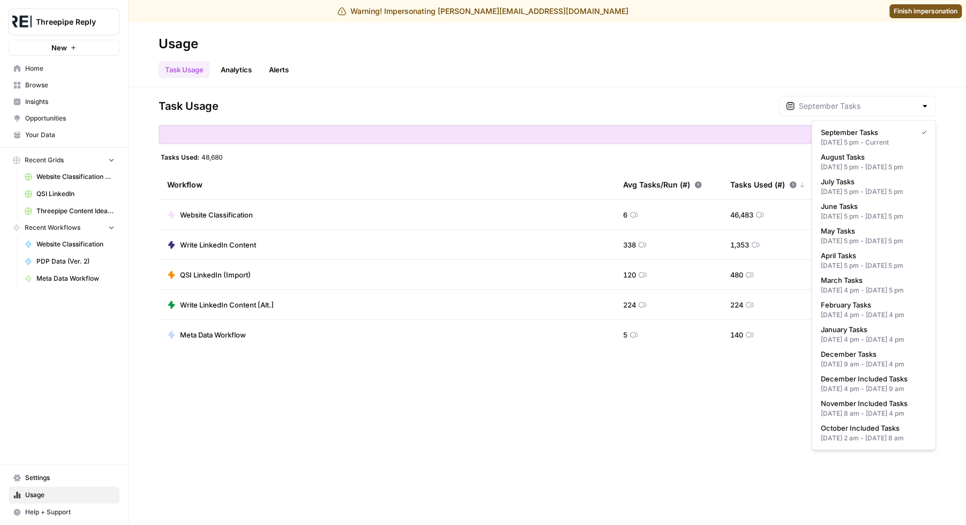 The width and height of the screenshot is (966, 525). I want to click on span: Help + Support, so click(70, 512).